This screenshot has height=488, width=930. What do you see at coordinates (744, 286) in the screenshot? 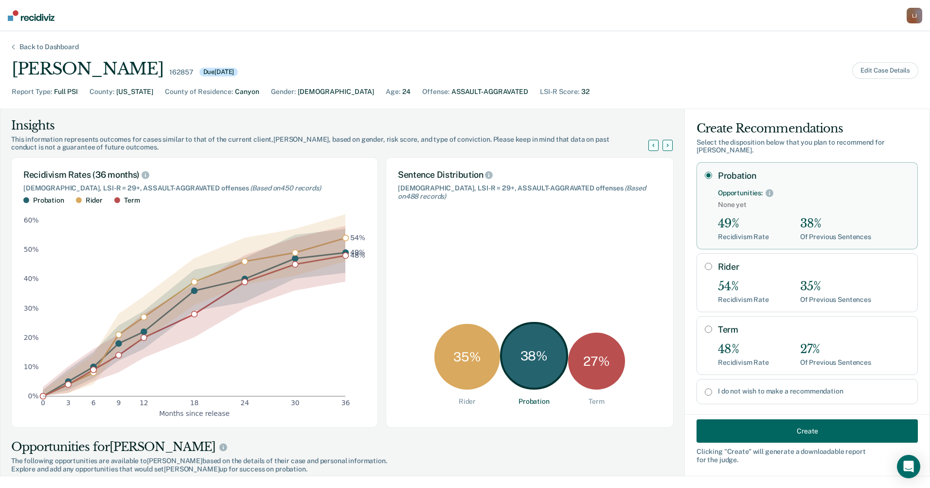
I see `div: 54%` at bounding box center [744, 286].